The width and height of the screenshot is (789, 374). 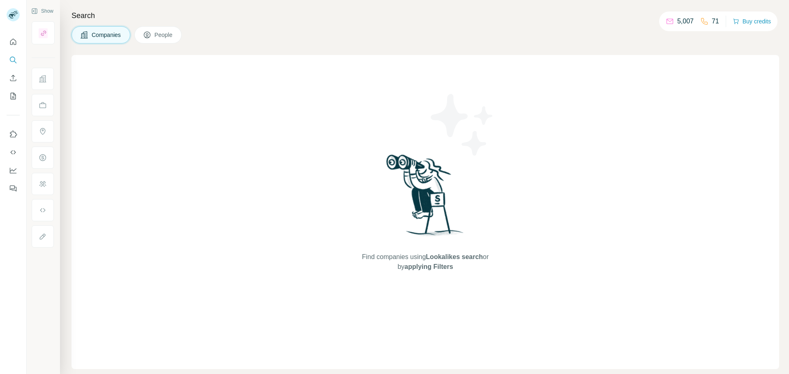 What do you see at coordinates (751, 21) in the screenshot?
I see `button: Buy credits` at bounding box center [751, 21].